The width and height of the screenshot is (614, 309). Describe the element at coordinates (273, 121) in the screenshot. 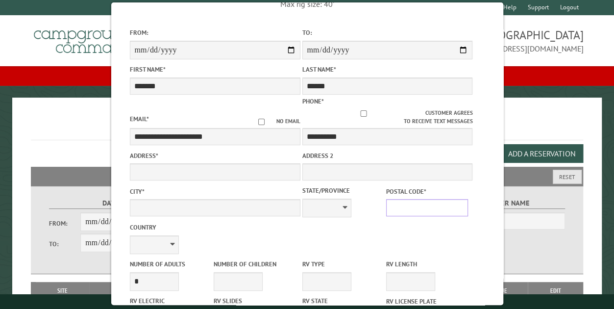

I see `label: No email` at that location.